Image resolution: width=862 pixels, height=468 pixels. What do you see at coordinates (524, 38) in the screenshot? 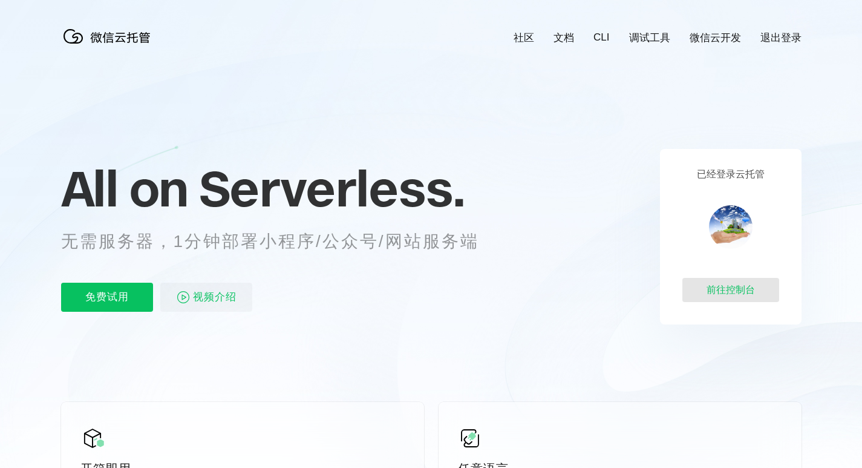
I see `a: 社区` at bounding box center [524, 38].